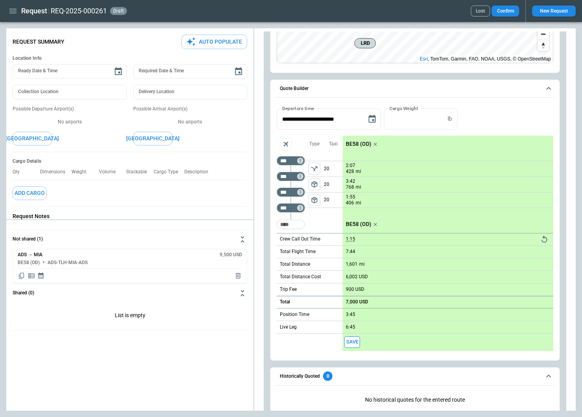 The height and width of the screenshot is (417, 582). I want to click on p: 7:44, so click(350, 251).